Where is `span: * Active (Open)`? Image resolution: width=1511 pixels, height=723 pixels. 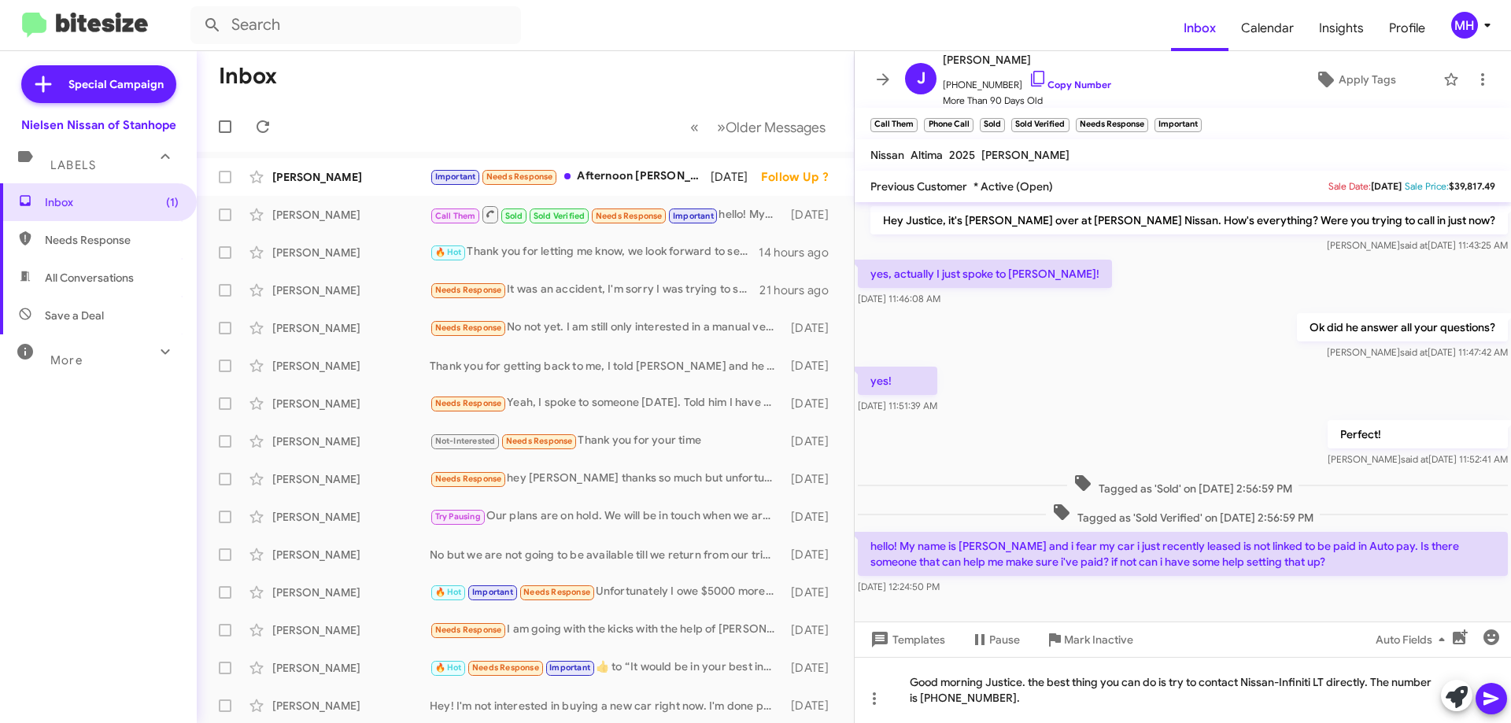
span: * Active (Open) is located at coordinates (1013, 187).